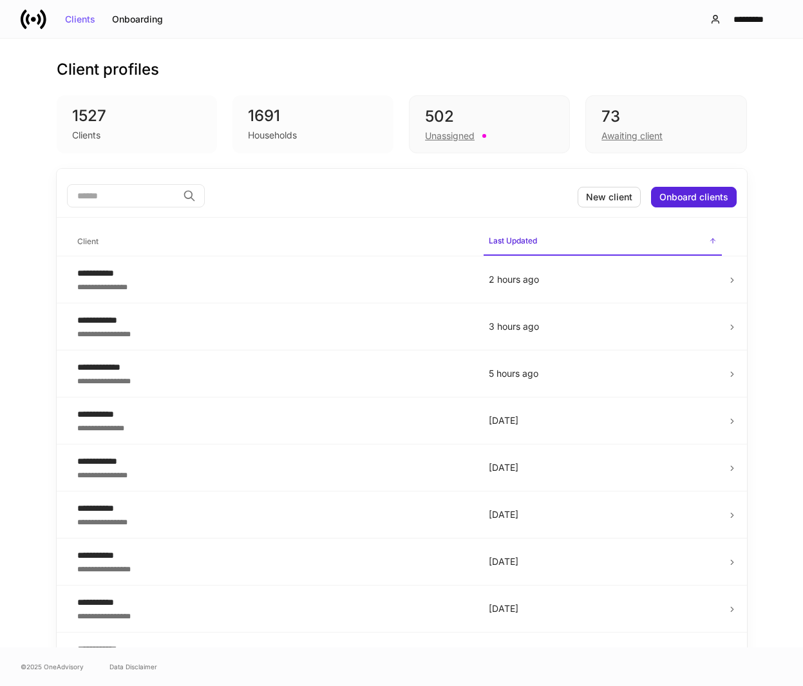  What do you see at coordinates (694, 197) in the screenshot?
I see `div: Onboard clients` at bounding box center [694, 197].